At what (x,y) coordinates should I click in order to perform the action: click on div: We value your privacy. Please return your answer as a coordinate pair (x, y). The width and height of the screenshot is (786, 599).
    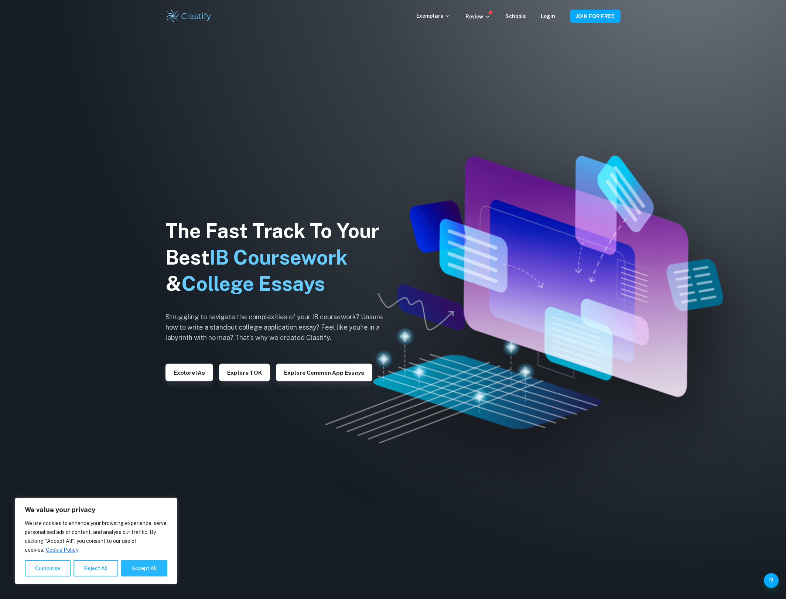
    Looking at the image, I should click on (96, 541).